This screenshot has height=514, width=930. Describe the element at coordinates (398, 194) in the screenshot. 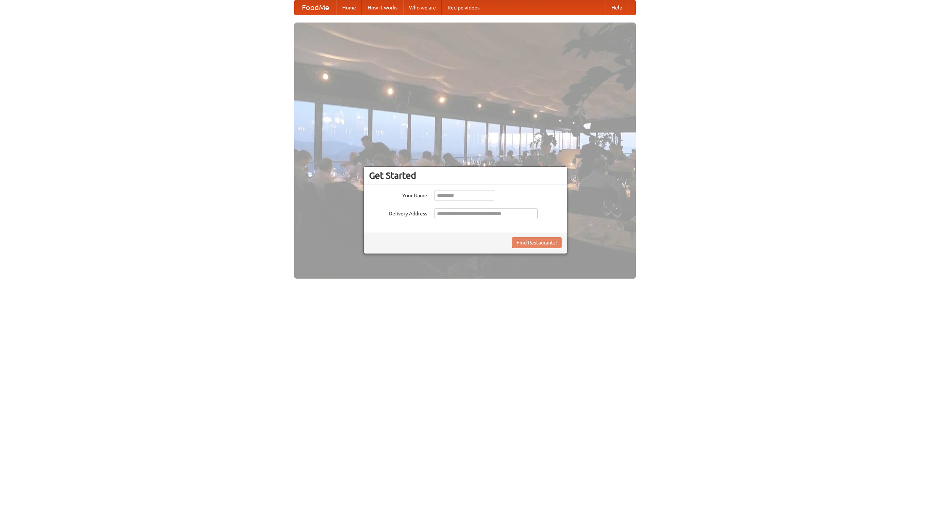

I see `label: Your Name` at that location.